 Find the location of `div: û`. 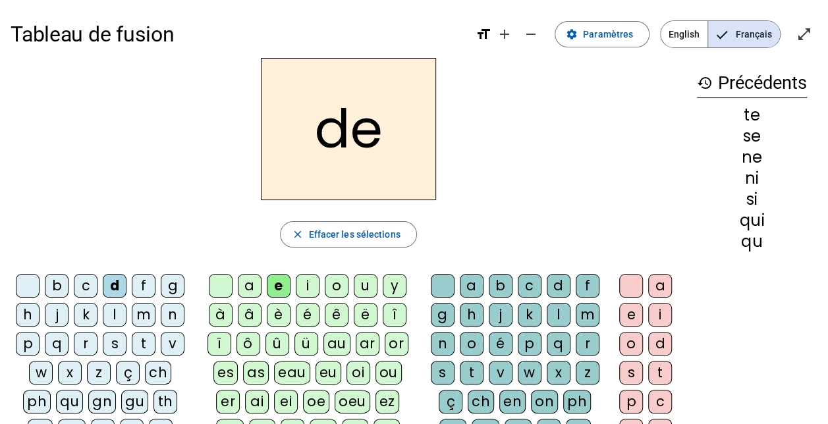

div: û is located at coordinates (277, 344).